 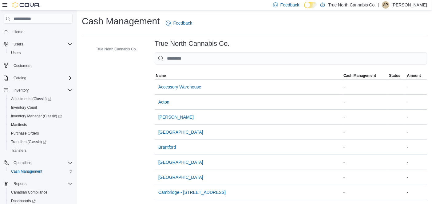 What do you see at coordinates (161, 76) in the screenshot?
I see `span: Name` at bounding box center [161, 76].